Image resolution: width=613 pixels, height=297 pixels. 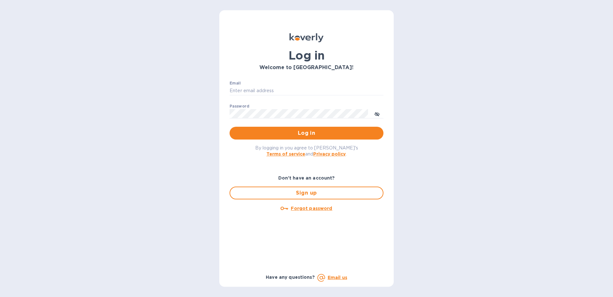 I want to click on span: Sign up, so click(x=306, y=193).